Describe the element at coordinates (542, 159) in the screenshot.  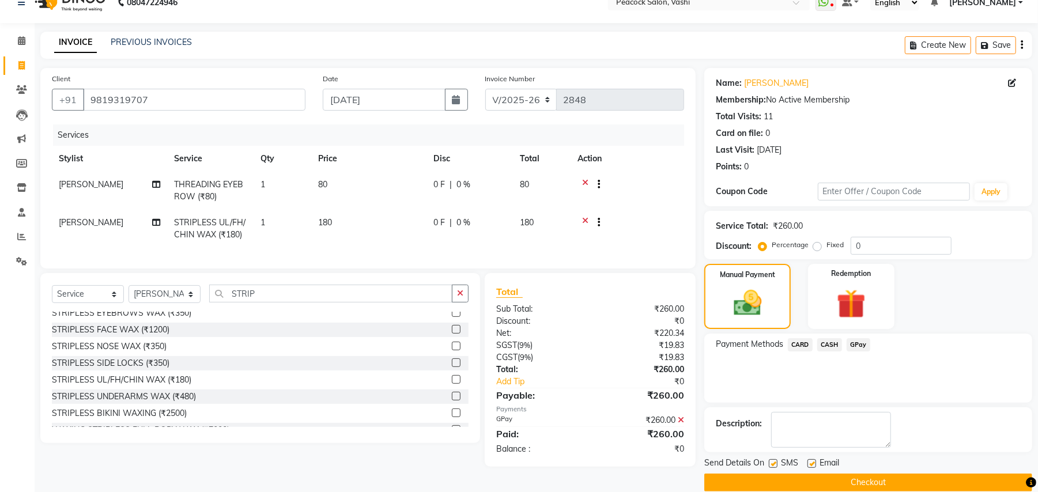
I see `th: Total` at that location.